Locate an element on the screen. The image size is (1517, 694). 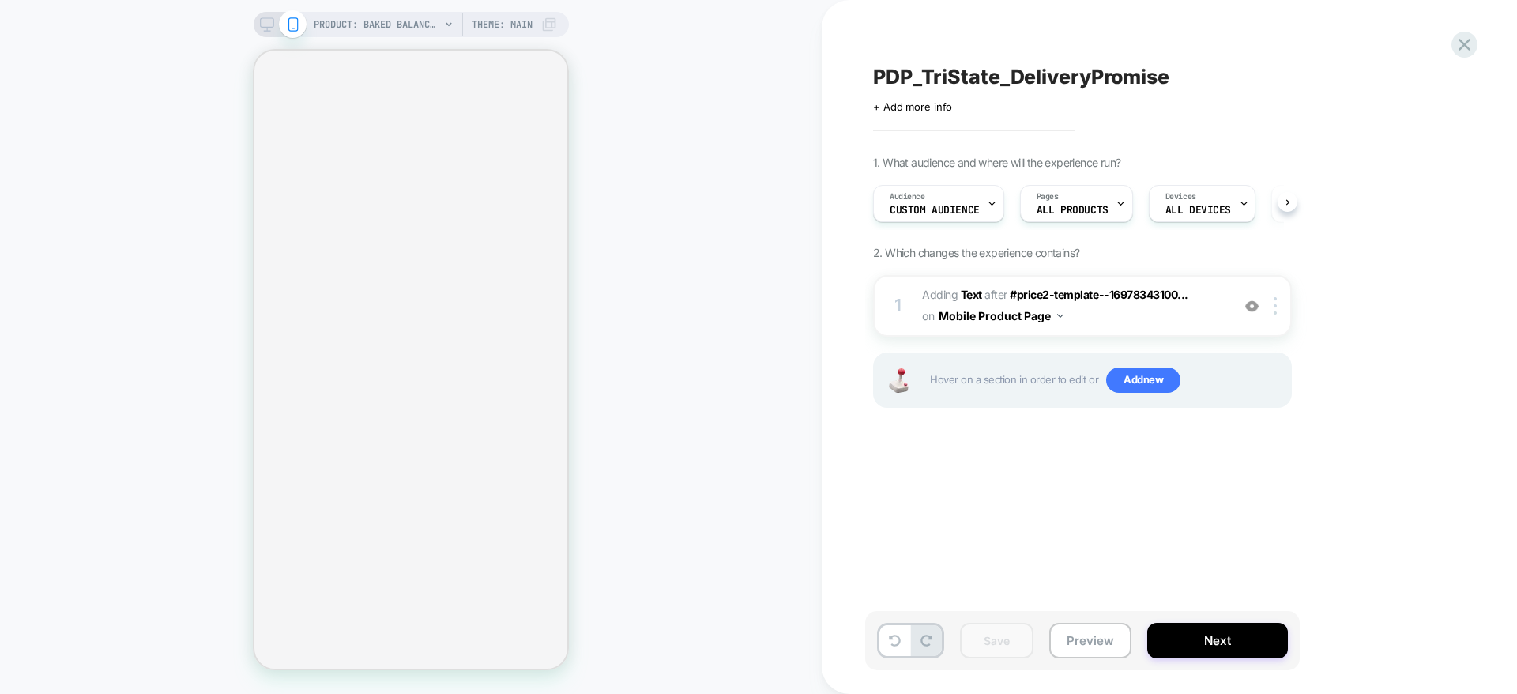
span: + Add more info is located at coordinates (912, 107).